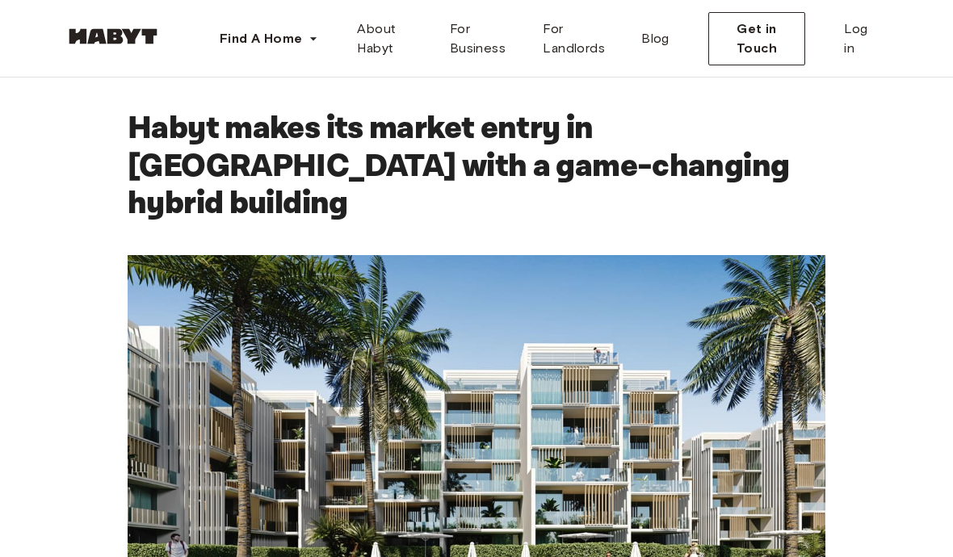 The image size is (953, 557). What do you see at coordinates (859, 39) in the screenshot?
I see `a: Log in` at bounding box center [859, 39].